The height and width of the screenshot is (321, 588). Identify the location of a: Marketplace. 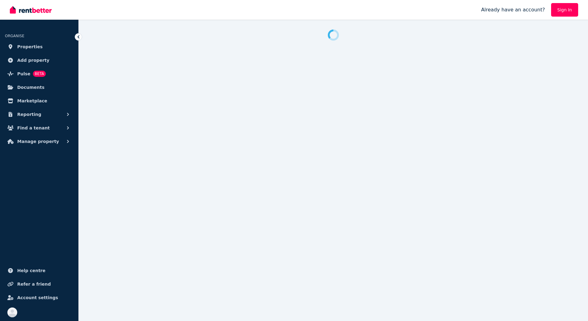
(39, 101).